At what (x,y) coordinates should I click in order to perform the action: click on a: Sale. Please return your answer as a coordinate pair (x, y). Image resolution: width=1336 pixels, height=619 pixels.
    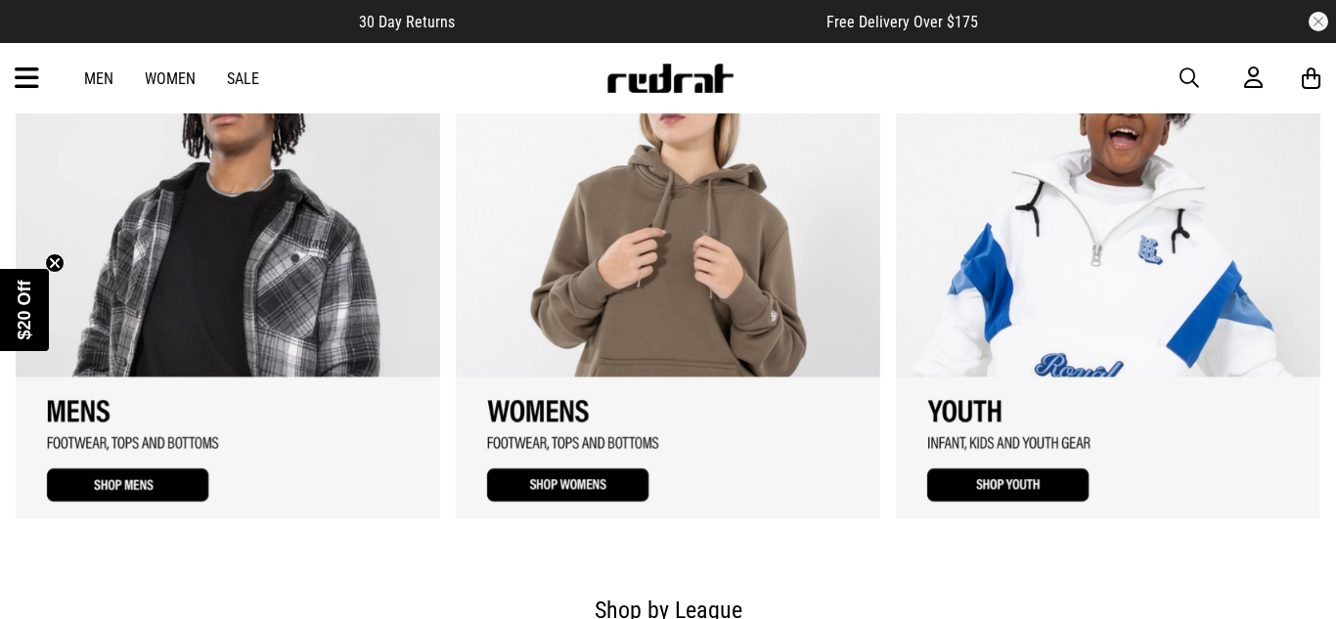
    Looking at the image, I should click on (243, 78).